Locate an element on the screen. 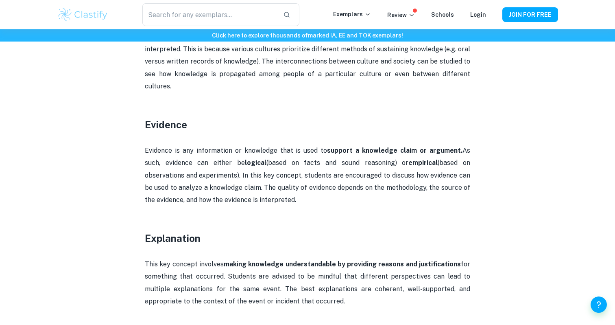 The width and height of the screenshot is (615, 325). strong: logical is located at coordinates (255, 162).